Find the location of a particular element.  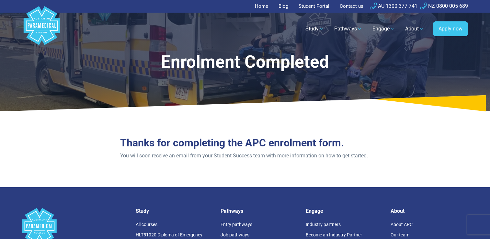

a: Job pathways is located at coordinates (235, 235).